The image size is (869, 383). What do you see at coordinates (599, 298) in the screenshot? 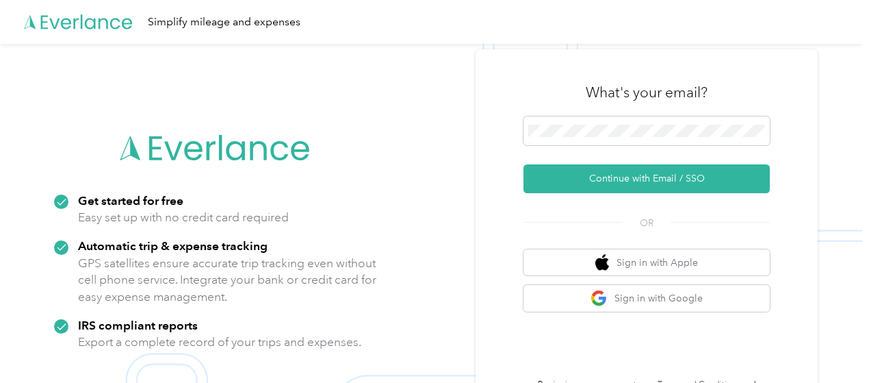
I see `img: google logo` at bounding box center [599, 298].